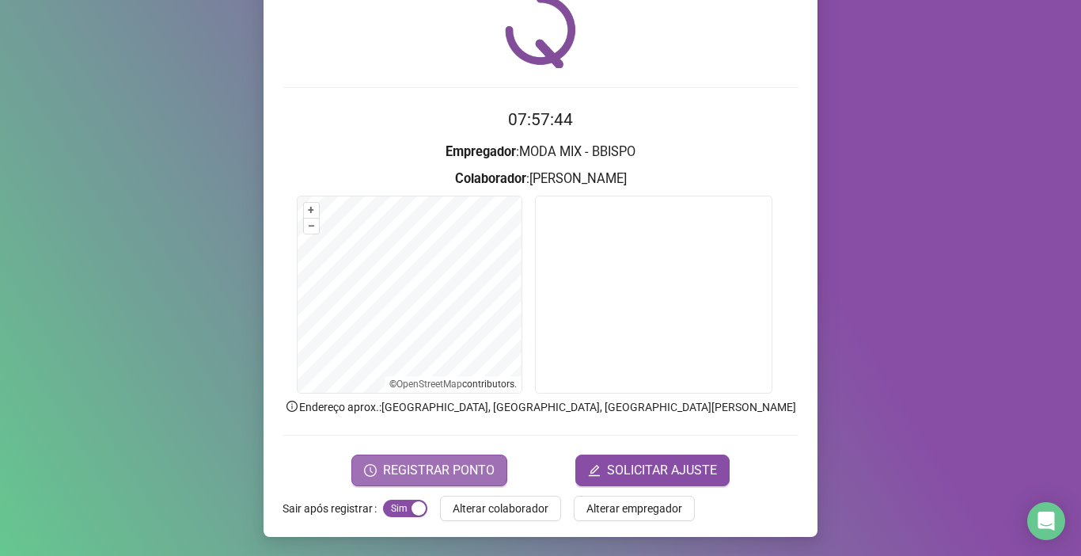 The width and height of the screenshot is (1081, 556). What do you see at coordinates (332, 508) in the screenshot?
I see `label: Sair após registrar` at bounding box center [332, 508].